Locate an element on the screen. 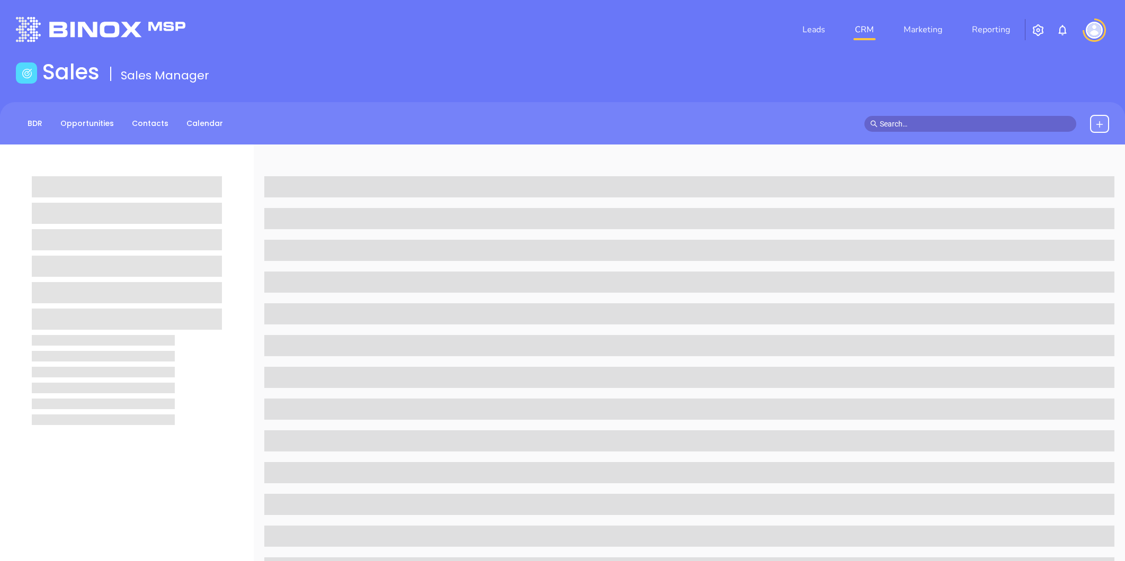 The width and height of the screenshot is (1125, 561). img: logo is located at coordinates (101, 29).